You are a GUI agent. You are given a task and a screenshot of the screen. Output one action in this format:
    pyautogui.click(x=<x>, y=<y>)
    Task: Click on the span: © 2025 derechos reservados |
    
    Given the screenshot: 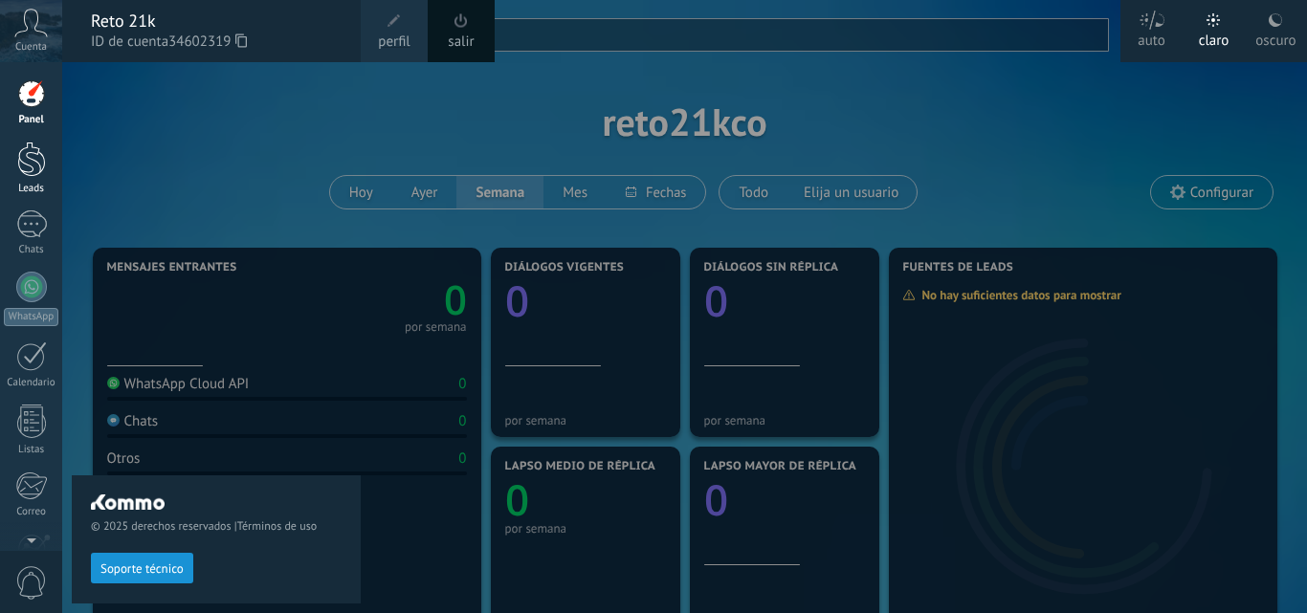 What is the action you would take?
    pyautogui.click(x=216, y=526)
    